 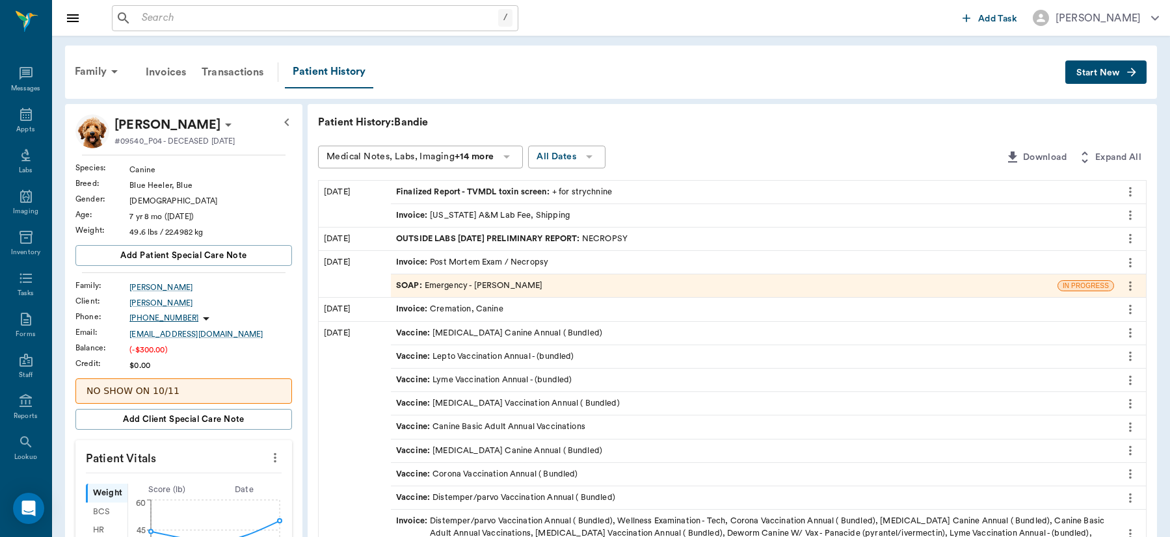 What do you see at coordinates (107, 493) in the screenshot?
I see `div: Weight` at bounding box center [107, 493].